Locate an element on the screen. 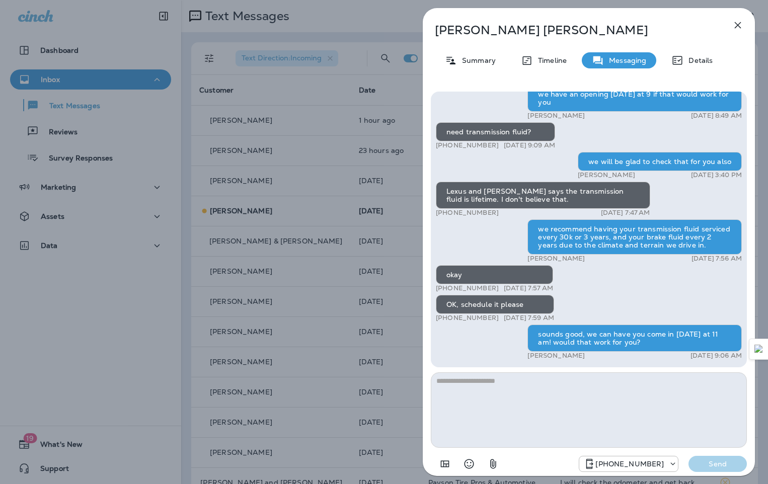 This screenshot has width=768, height=484. div: +1 (928) 260-4498 is located at coordinates (629, 464).